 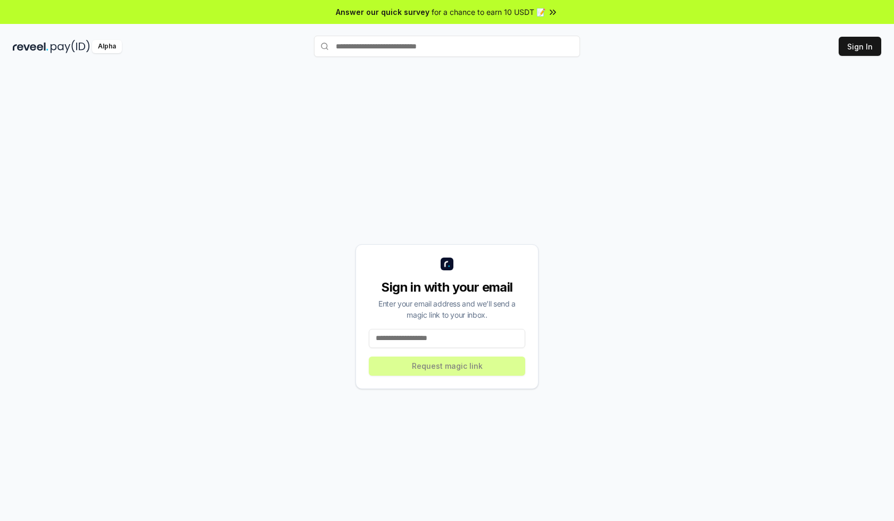 What do you see at coordinates (382, 12) in the screenshot?
I see `span: Answer our quick survey` at bounding box center [382, 12].